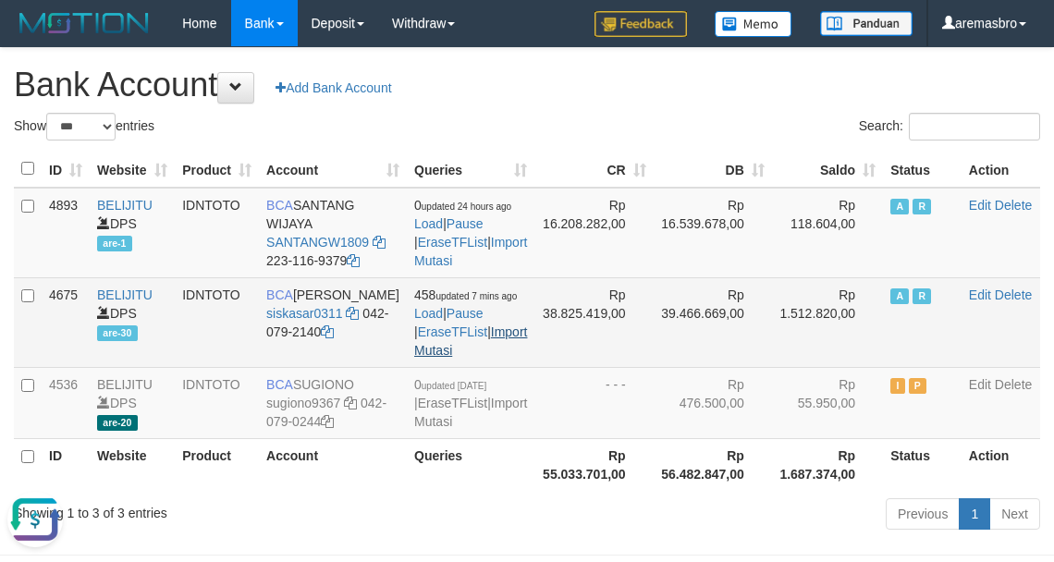 The width and height of the screenshot is (1054, 562). Describe the element at coordinates (471, 464) in the screenshot. I see `th: Queries` at that location.